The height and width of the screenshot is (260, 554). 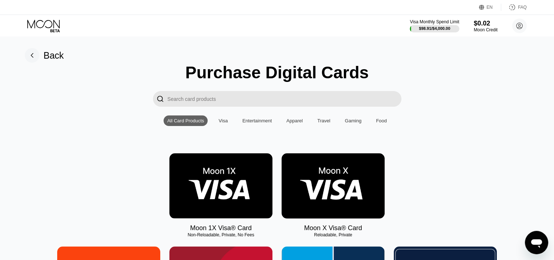 I want to click on div: Visa, so click(x=223, y=121).